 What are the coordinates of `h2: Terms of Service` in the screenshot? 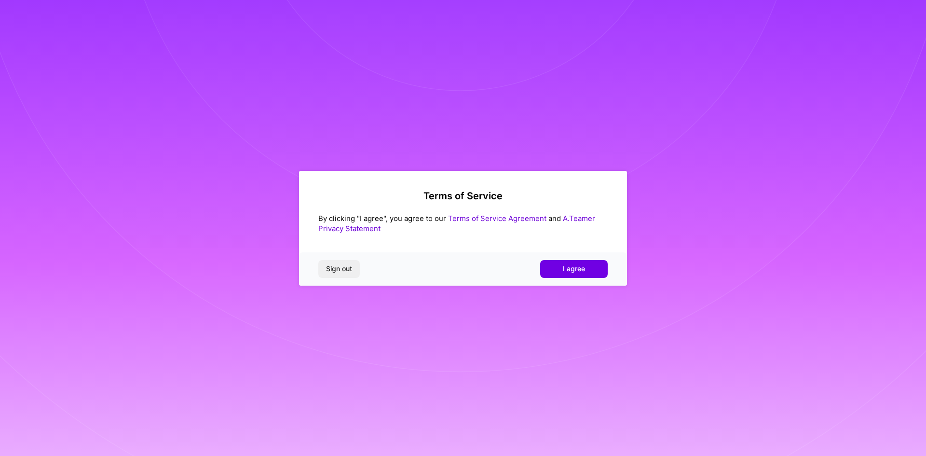 It's located at (463, 196).